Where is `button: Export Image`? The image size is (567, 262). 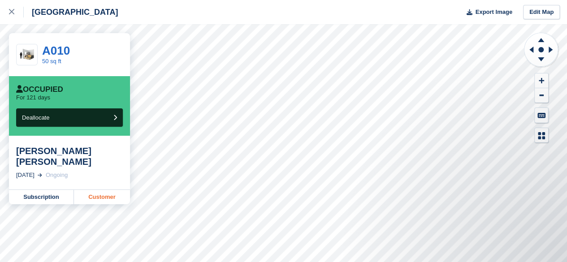
button: Export Image is located at coordinates (487, 12).